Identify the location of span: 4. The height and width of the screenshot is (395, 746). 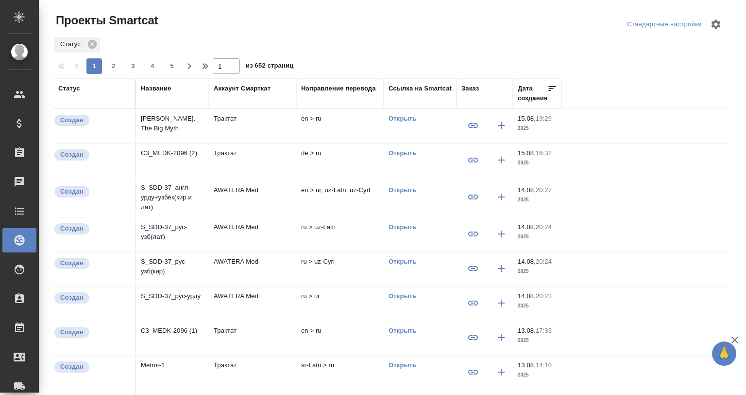
(153, 66).